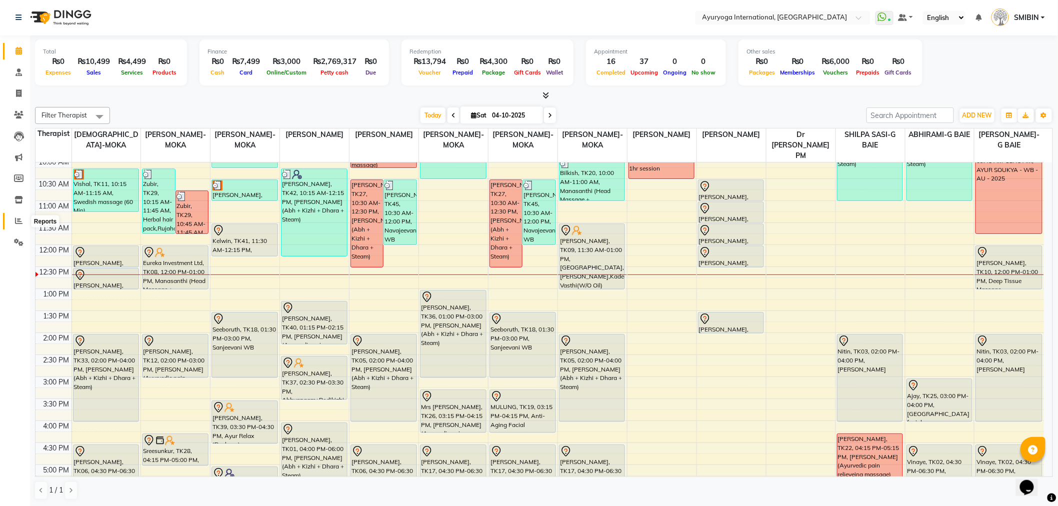  Describe the element at coordinates (433, 115) in the screenshot. I see `span: Today` at that location.